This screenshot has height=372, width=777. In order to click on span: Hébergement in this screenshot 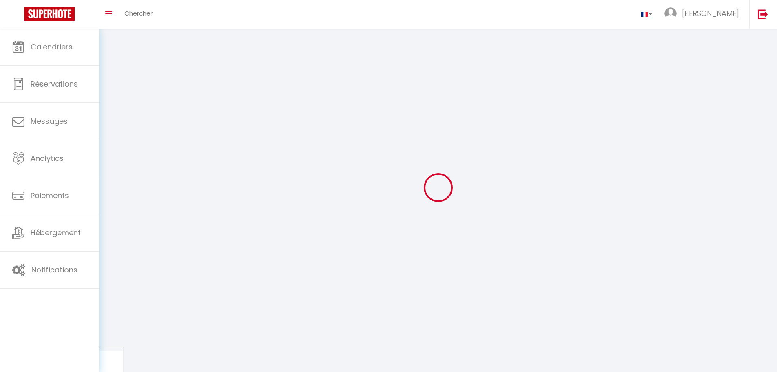, I will do `click(55, 232)`.